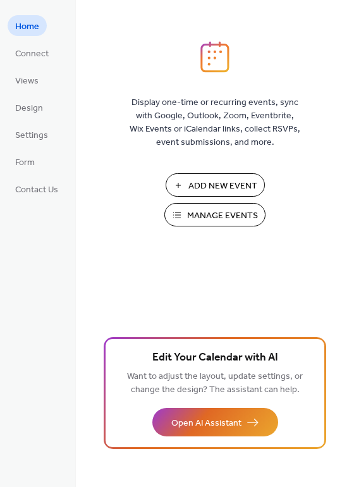  I want to click on a: Design, so click(29, 107).